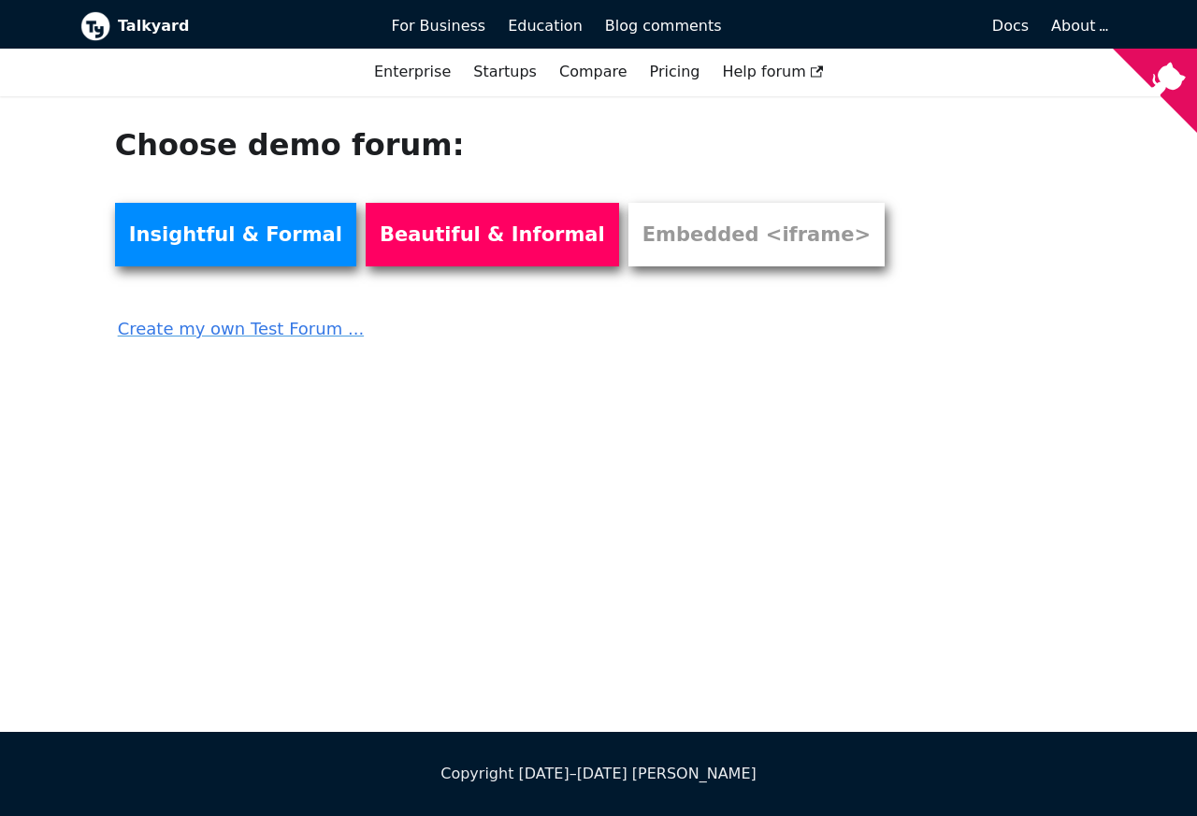 This screenshot has width=1197, height=816. I want to click on b: Talkyard, so click(241, 26).